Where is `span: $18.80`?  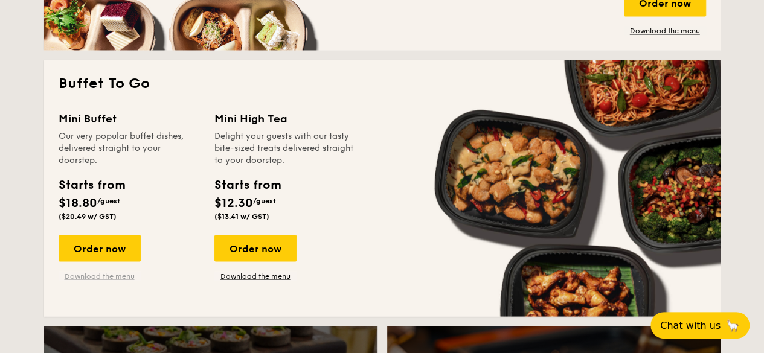
span: $18.80 is located at coordinates (78, 203).